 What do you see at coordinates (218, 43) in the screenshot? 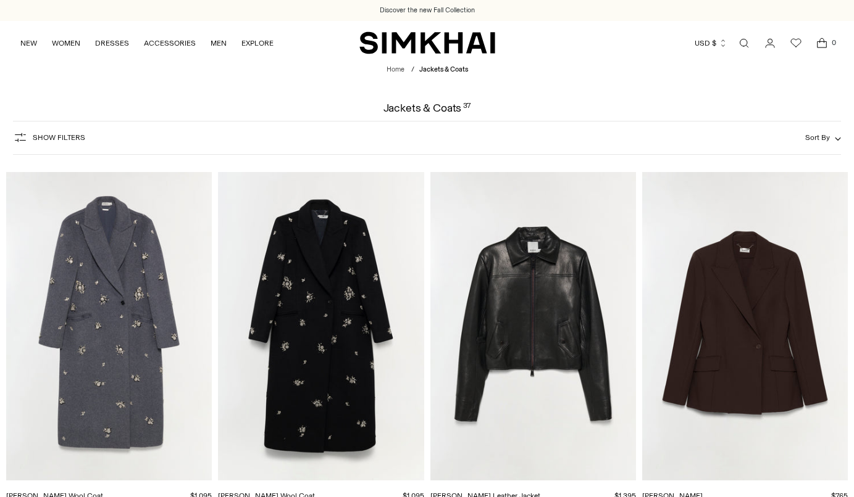
I see `a: MEN` at bounding box center [218, 43].